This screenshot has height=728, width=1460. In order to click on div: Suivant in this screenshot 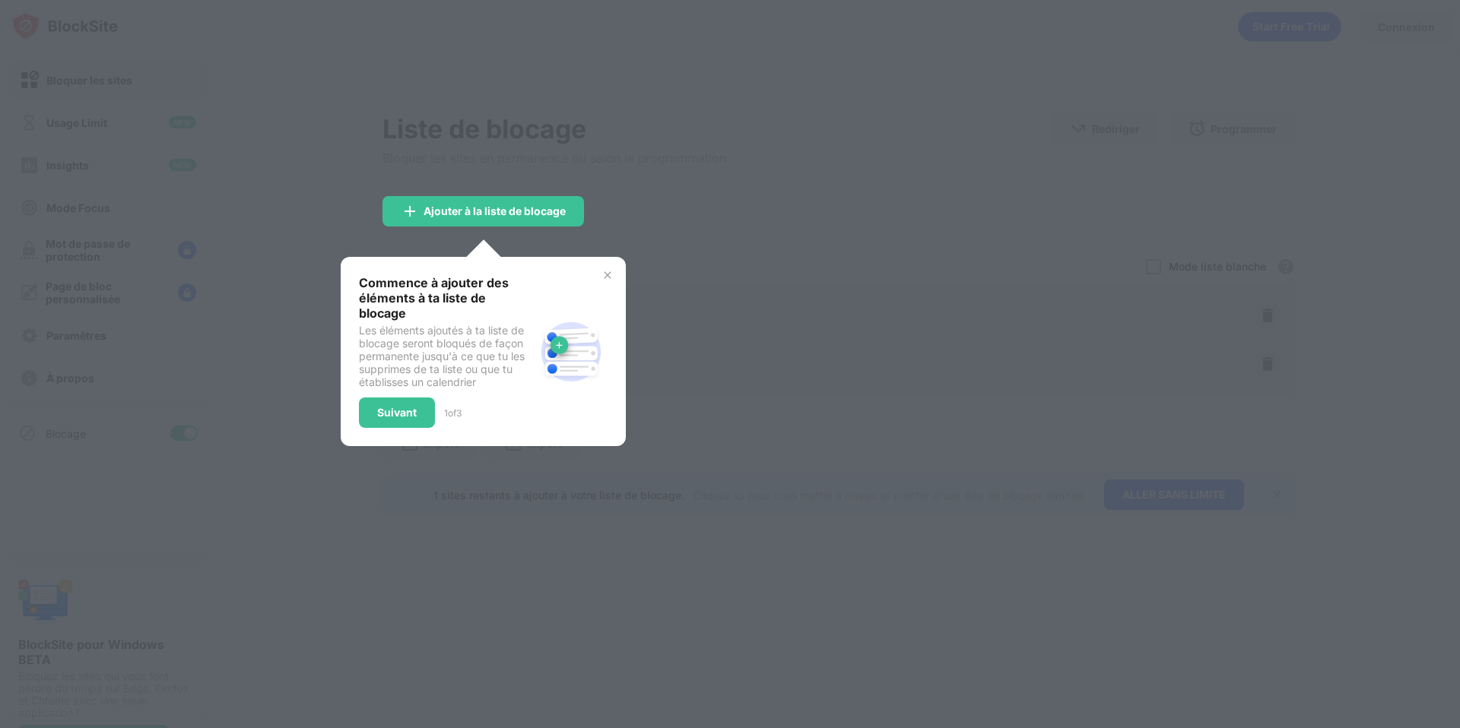, I will do `click(397, 413)`.